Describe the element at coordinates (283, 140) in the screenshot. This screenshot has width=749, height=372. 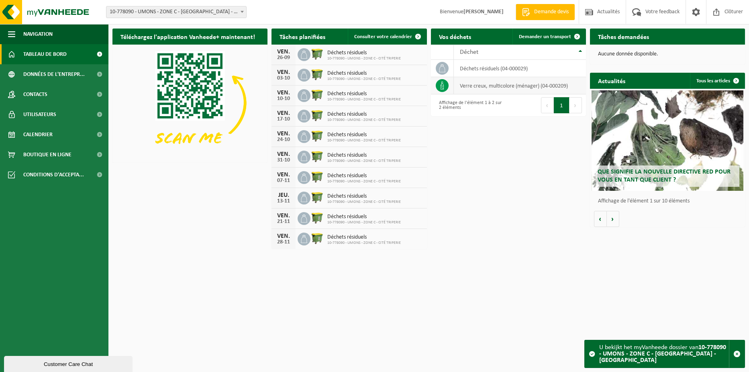
I see `div: 24-10` at that location.